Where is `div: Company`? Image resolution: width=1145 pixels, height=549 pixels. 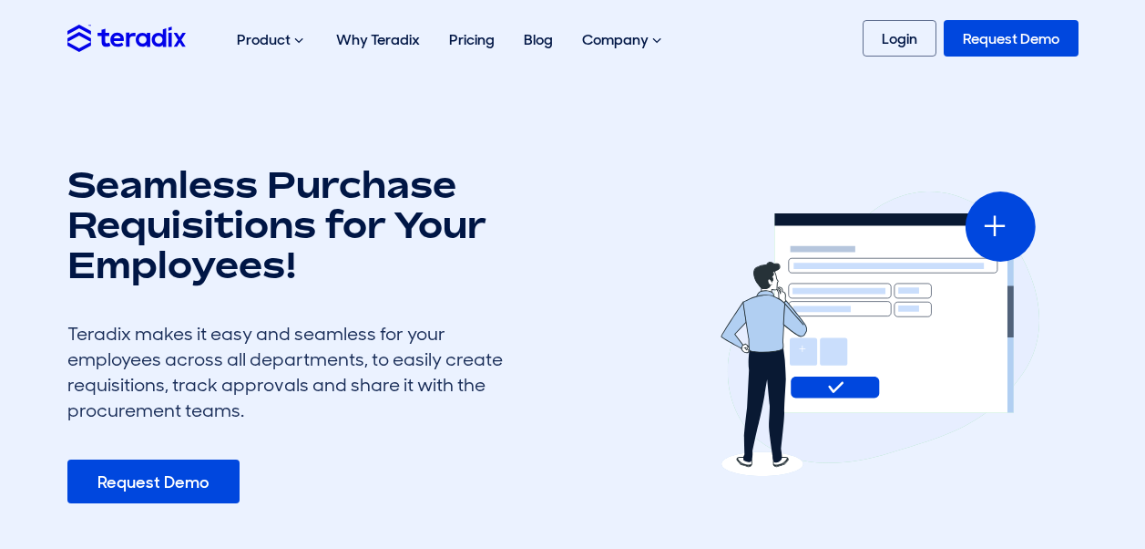
div: Company is located at coordinates (623, 40).